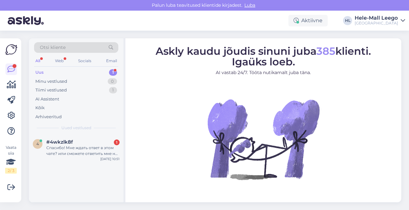 This screenshot has height=210, width=409. What do you see at coordinates (263, 56) in the screenshot?
I see `span: Askly kaudu jõudis sinuni juba klienti. Igaüks loeb.` at bounding box center [263, 56].